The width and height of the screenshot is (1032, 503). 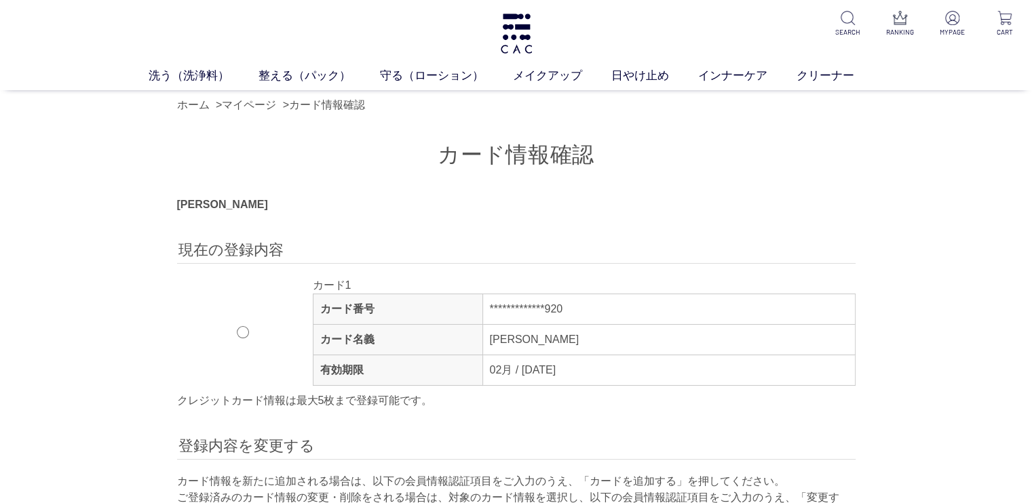 What do you see at coordinates (847, 24) in the screenshot?
I see `a: SEARCH` at bounding box center [847, 24].